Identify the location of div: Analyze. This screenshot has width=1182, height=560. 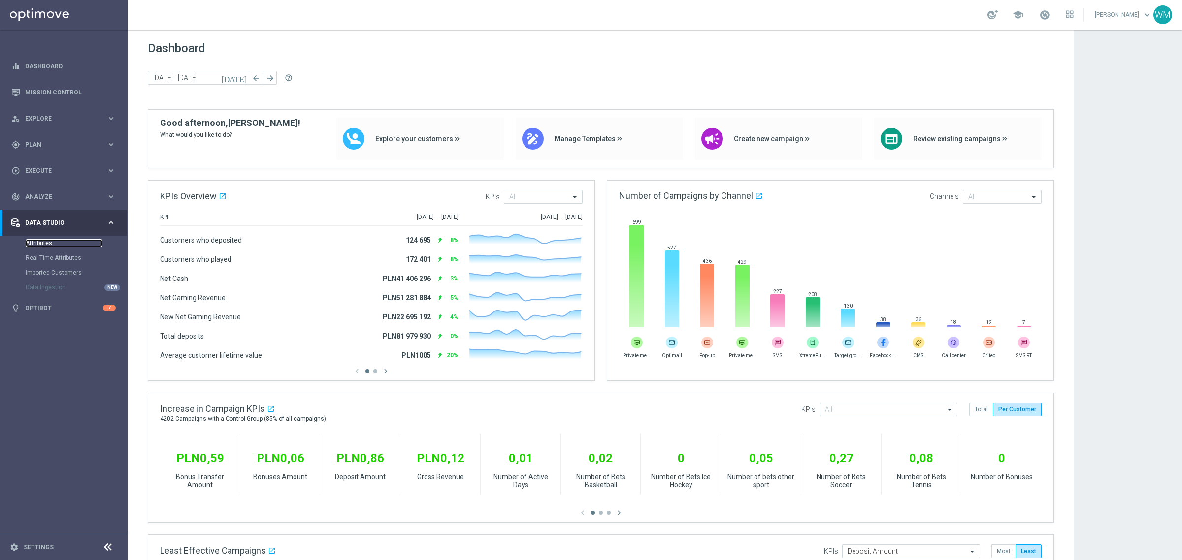
(59, 197).